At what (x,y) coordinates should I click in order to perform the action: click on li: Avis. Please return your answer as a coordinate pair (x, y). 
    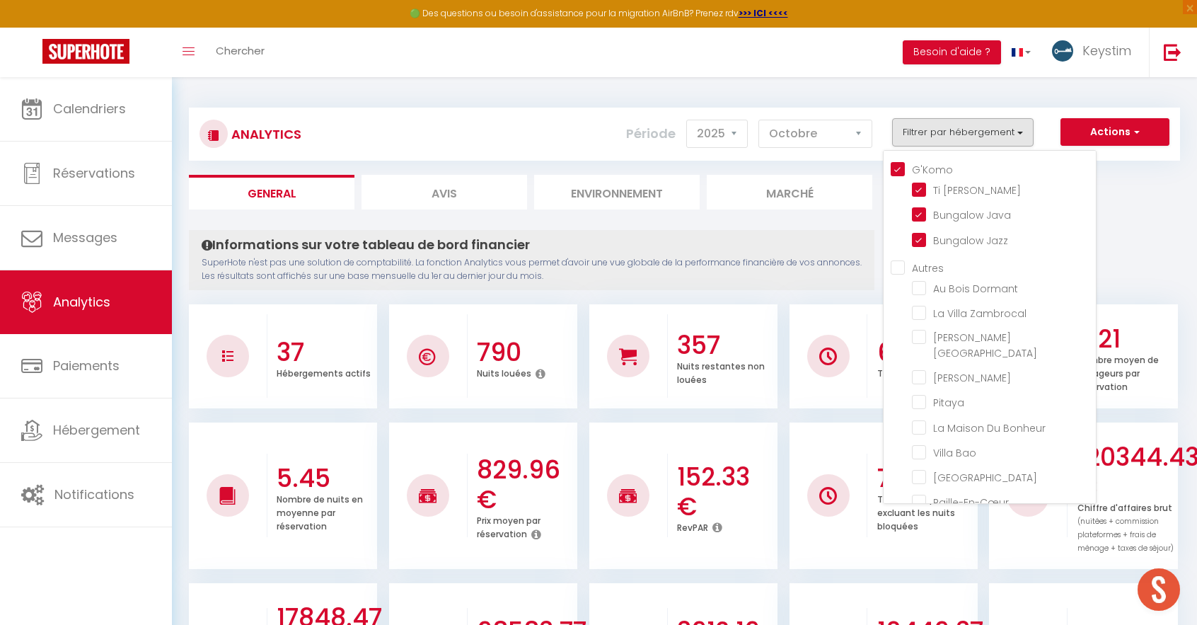
    Looking at the image, I should click on (444, 192).